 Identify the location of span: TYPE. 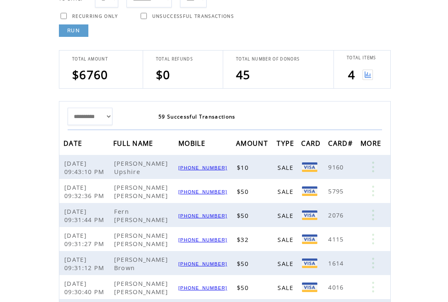
(286, 145).